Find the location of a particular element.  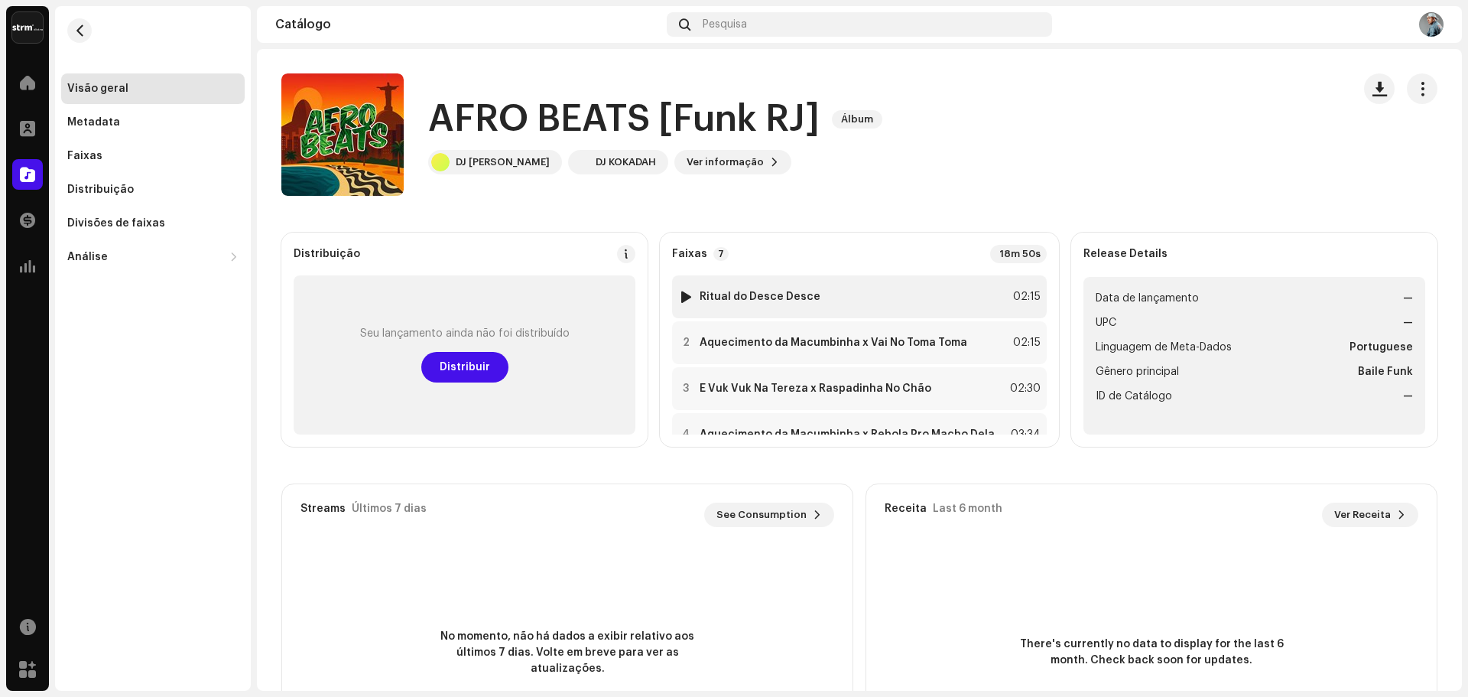

div: Metadata is located at coordinates (93, 122).